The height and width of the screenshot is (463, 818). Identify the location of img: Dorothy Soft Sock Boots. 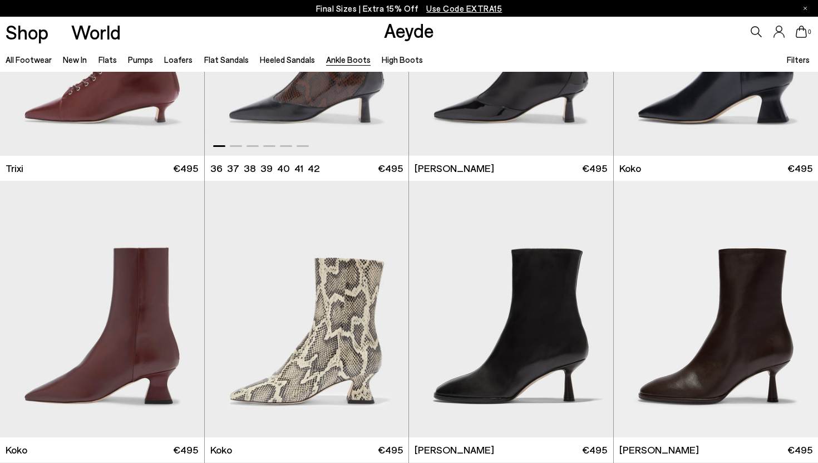
(511, 309).